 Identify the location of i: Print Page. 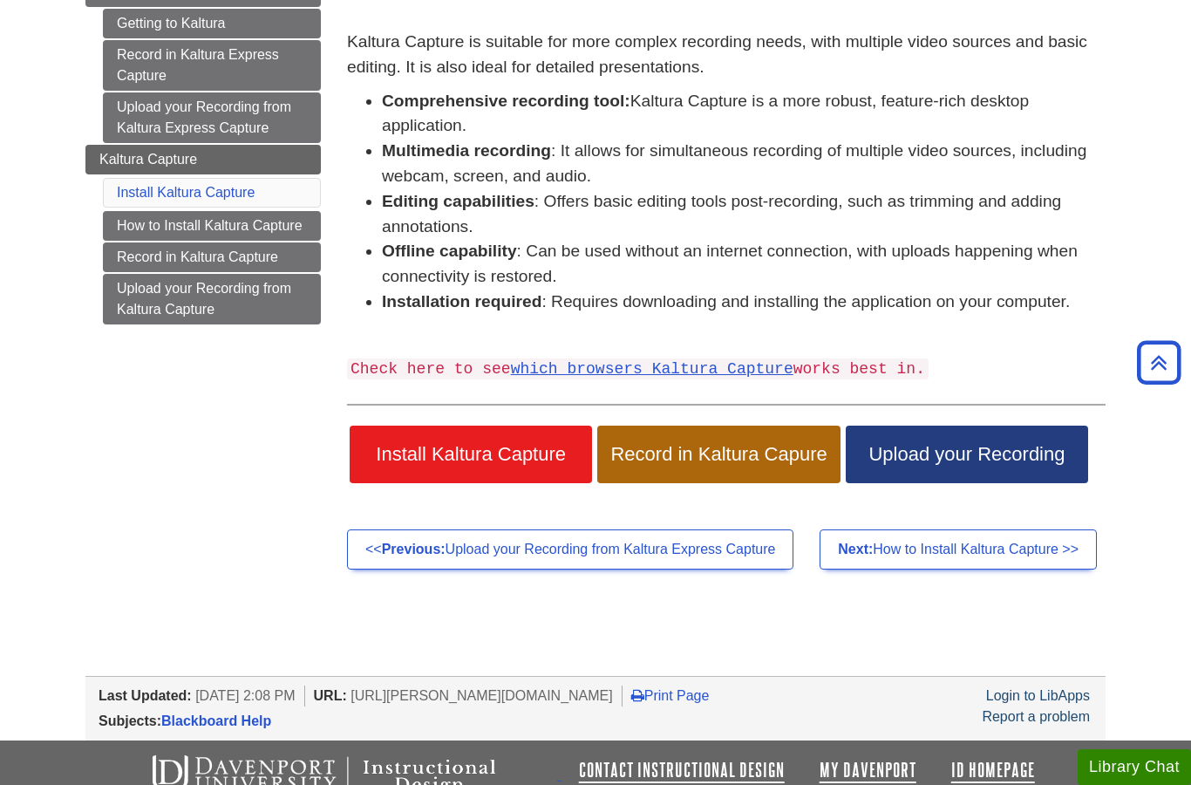
(637, 695).